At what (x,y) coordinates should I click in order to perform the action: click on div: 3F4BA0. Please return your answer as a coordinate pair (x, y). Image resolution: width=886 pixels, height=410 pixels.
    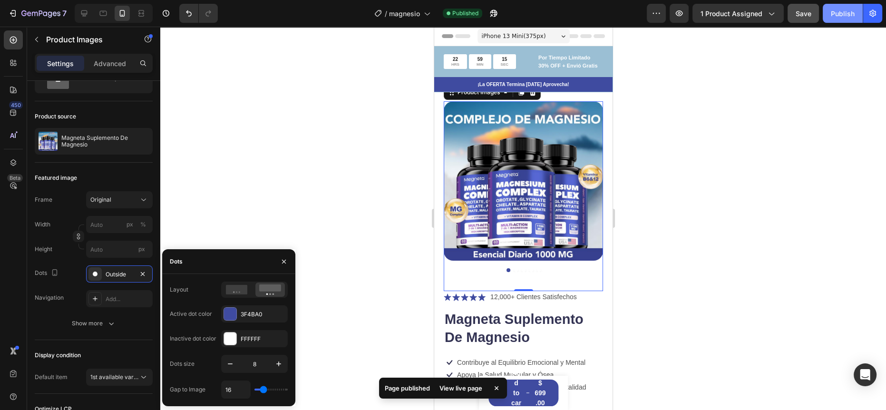
    Looking at the image, I should click on (263, 314).